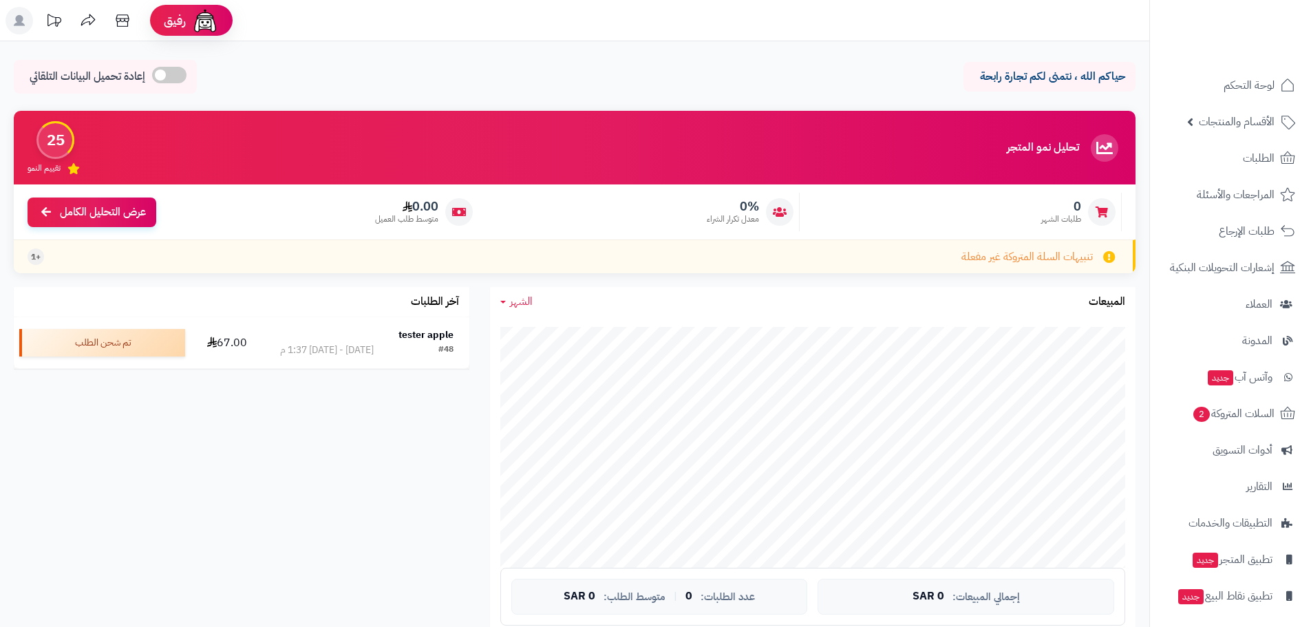  What do you see at coordinates (1232, 560) in the screenshot?
I see `span: تطبيق المتجر` at bounding box center [1232, 560].